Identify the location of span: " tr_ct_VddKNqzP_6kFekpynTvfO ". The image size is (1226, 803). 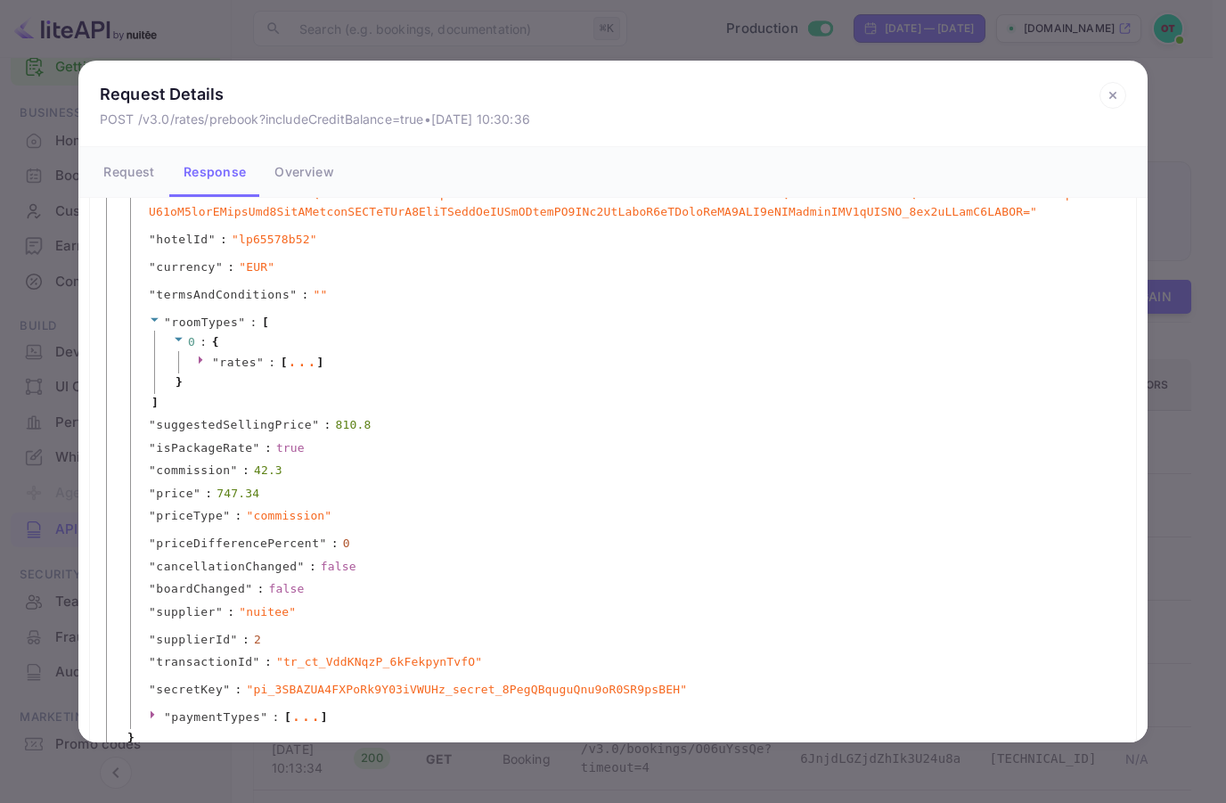
(379, 662).